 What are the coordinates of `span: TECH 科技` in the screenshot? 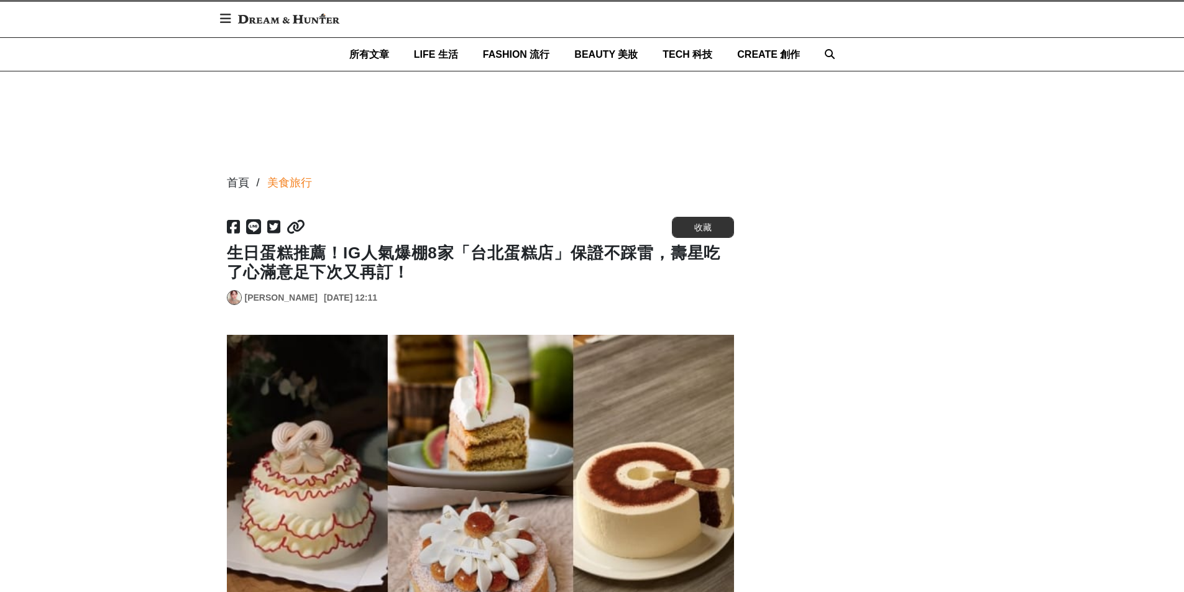 It's located at (687, 54).